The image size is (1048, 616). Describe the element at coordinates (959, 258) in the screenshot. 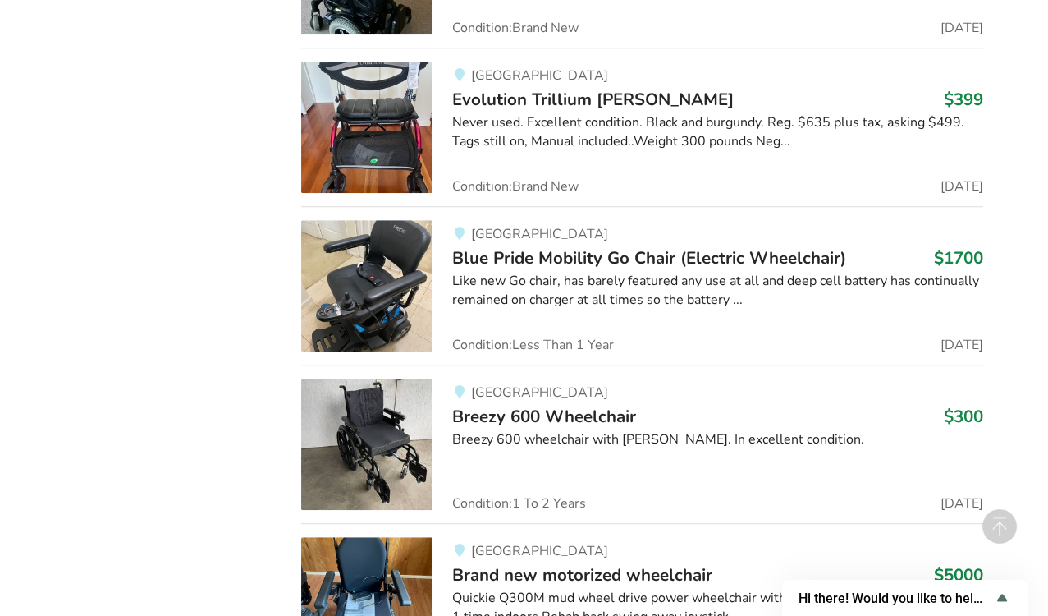

I see `h3: $1700` at that location.